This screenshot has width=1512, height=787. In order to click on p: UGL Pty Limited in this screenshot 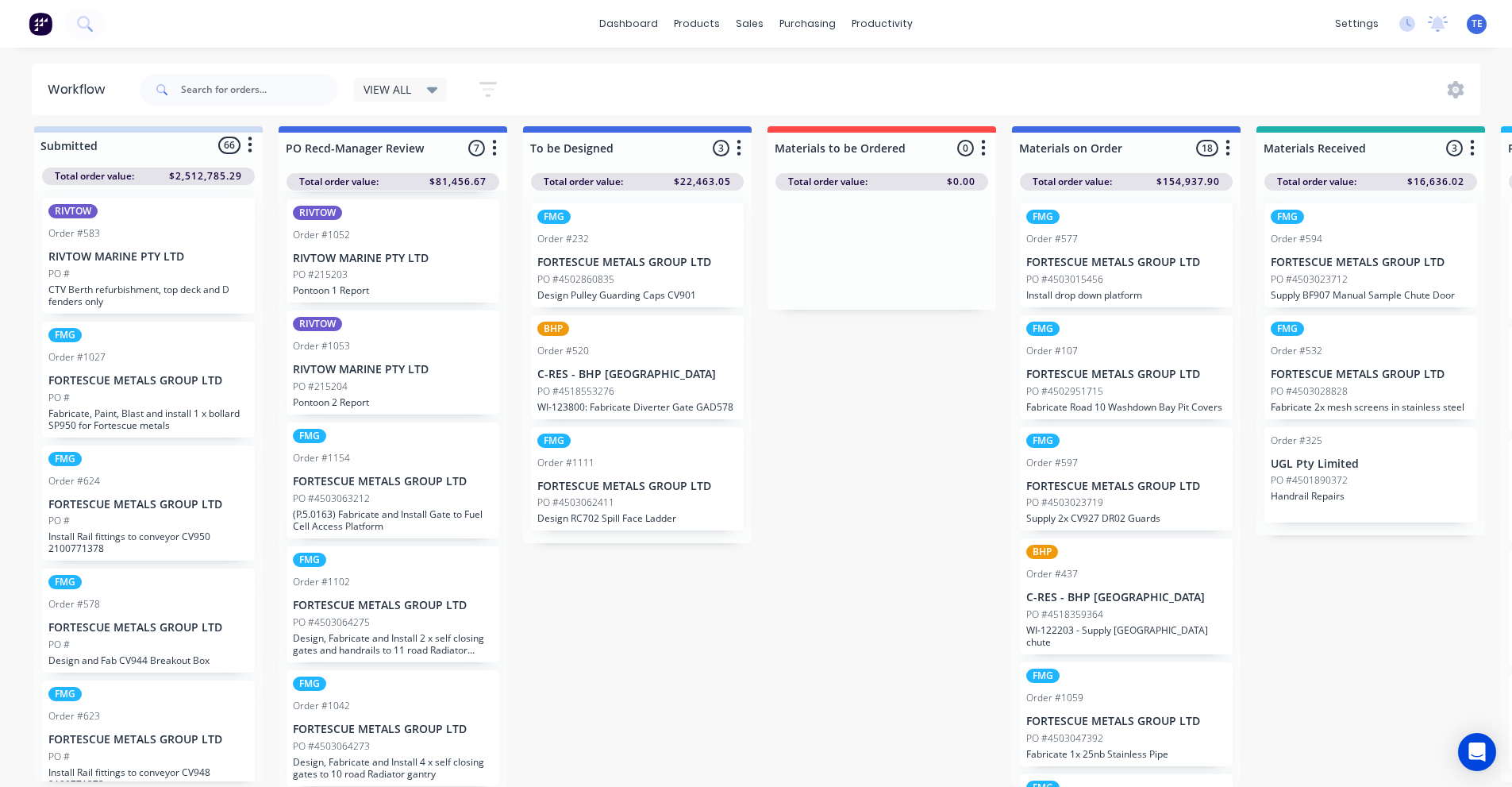, I will do `click(1371, 463)`.